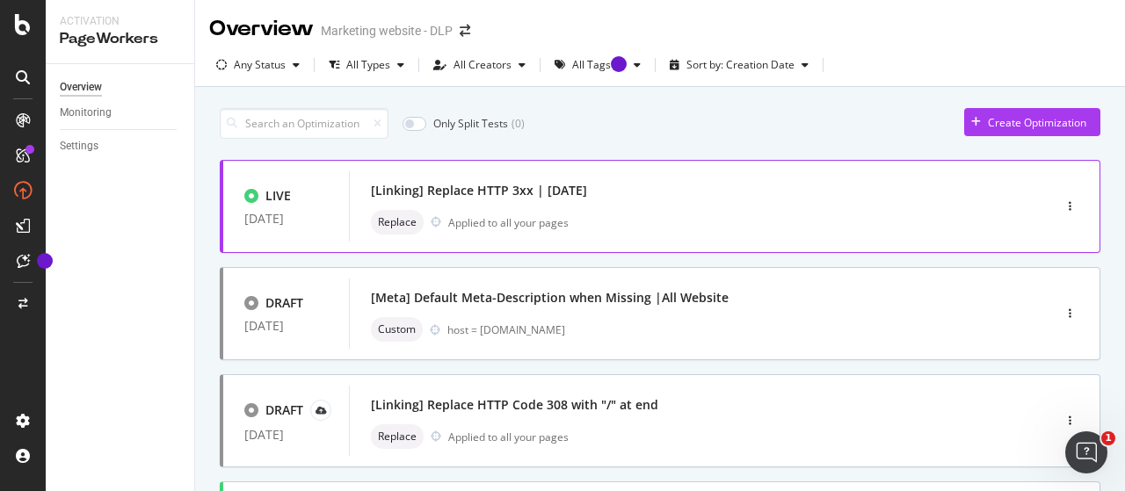 The height and width of the screenshot is (491, 1125). I want to click on button: All TagsTooltip anchor, so click(597, 65).